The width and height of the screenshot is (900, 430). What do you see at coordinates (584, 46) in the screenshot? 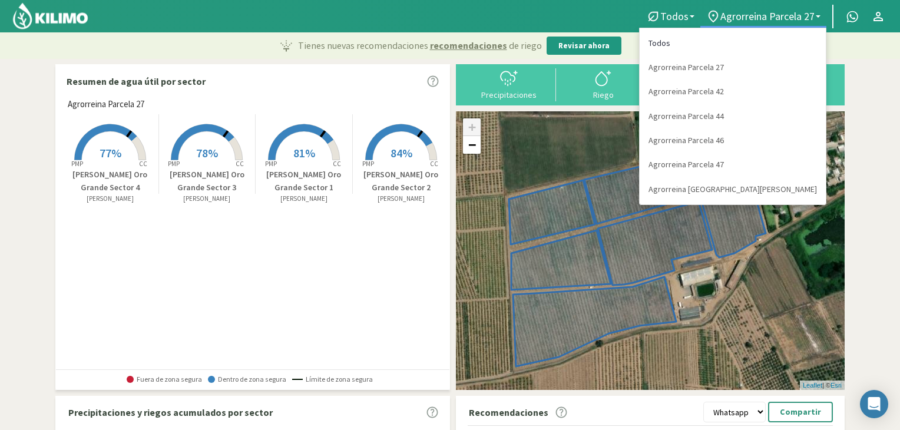
I see `p: Revisar ahora` at bounding box center [584, 46].